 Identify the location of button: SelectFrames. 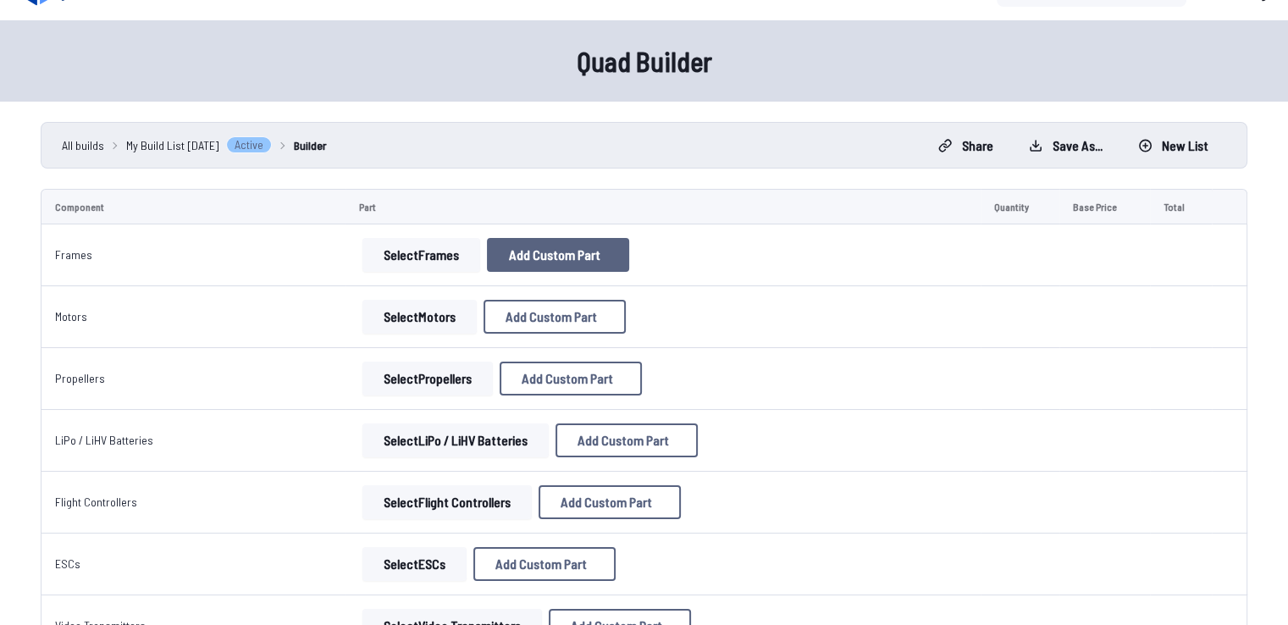
(421, 255).